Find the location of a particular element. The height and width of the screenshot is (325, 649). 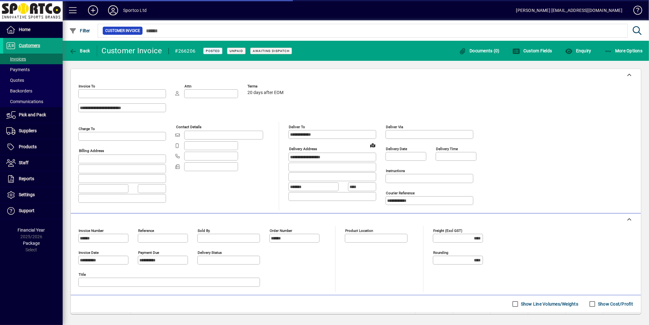

app-page-header-button: Back is located at coordinates (80, 51).